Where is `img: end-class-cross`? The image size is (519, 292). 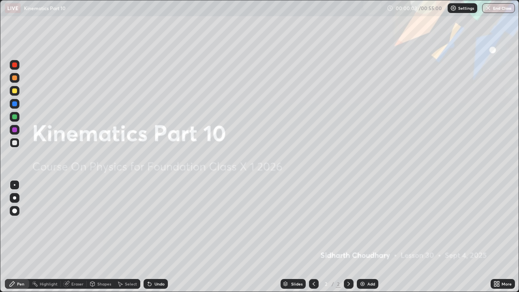 img: end-class-cross is located at coordinates (489, 8).